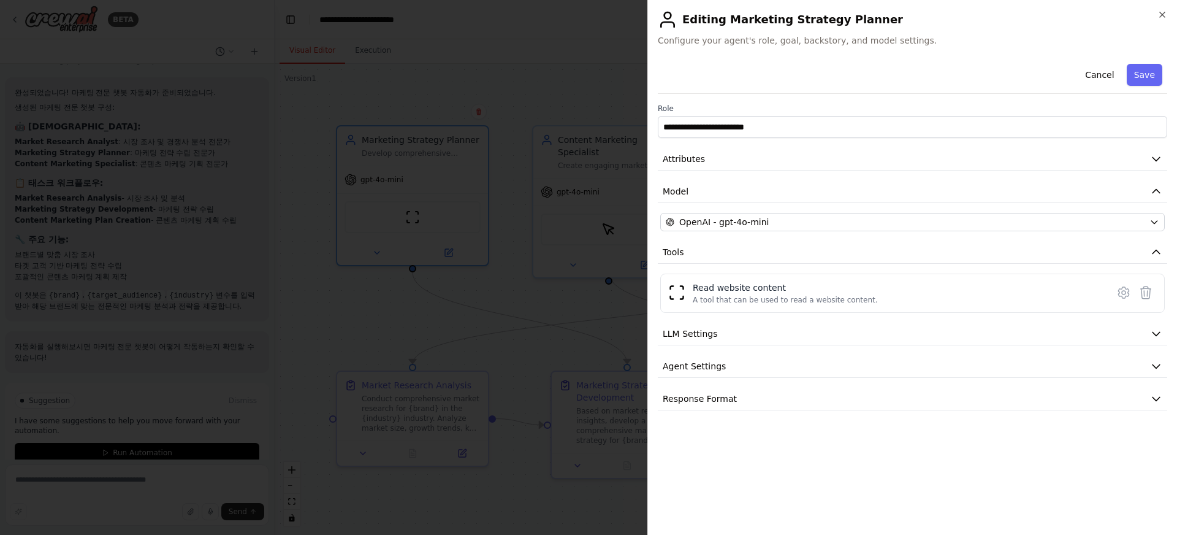 Image resolution: width=1177 pixels, height=535 pixels. Describe the element at coordinates (912, 252) in the screenshot. I see `button: Tools` at that location.